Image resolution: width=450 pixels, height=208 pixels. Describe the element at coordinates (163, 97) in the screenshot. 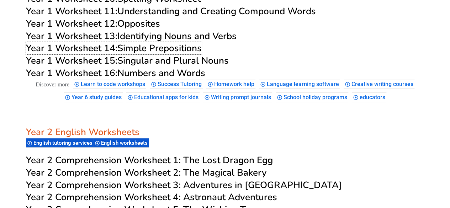

I see `div: Educational apps for kids` at that location.